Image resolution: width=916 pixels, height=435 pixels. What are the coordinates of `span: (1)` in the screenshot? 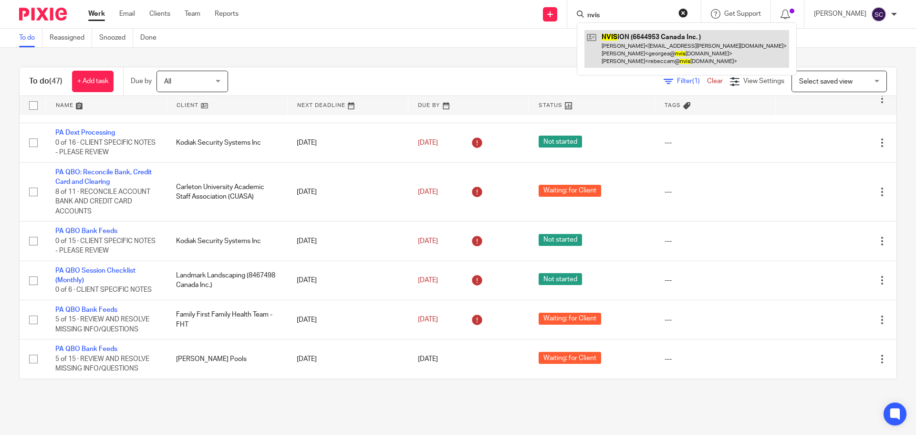 It's located at (696, 81).